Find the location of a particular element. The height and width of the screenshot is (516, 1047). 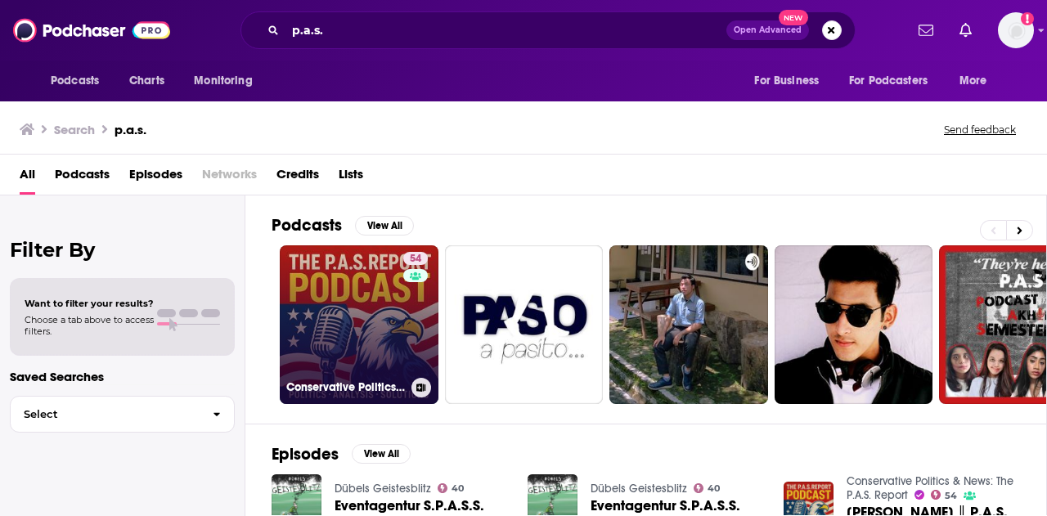

input: Search podcasts, credits, & more... is located at coordinates (505, 30).